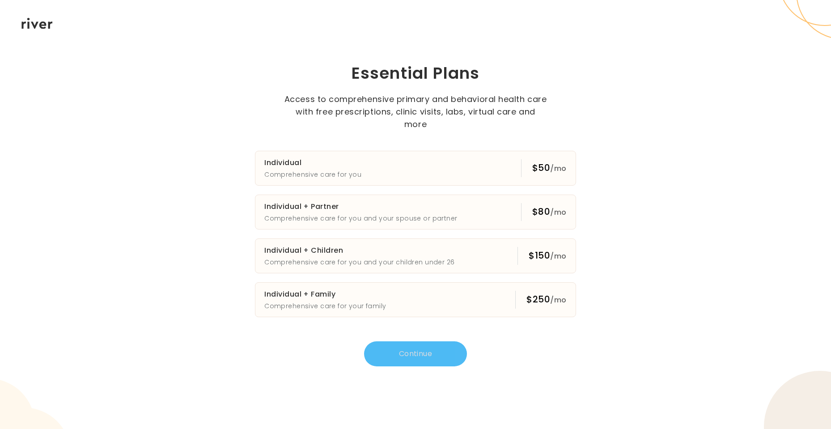  I want to click on h3: Individual + Partner, so click(360, 207).